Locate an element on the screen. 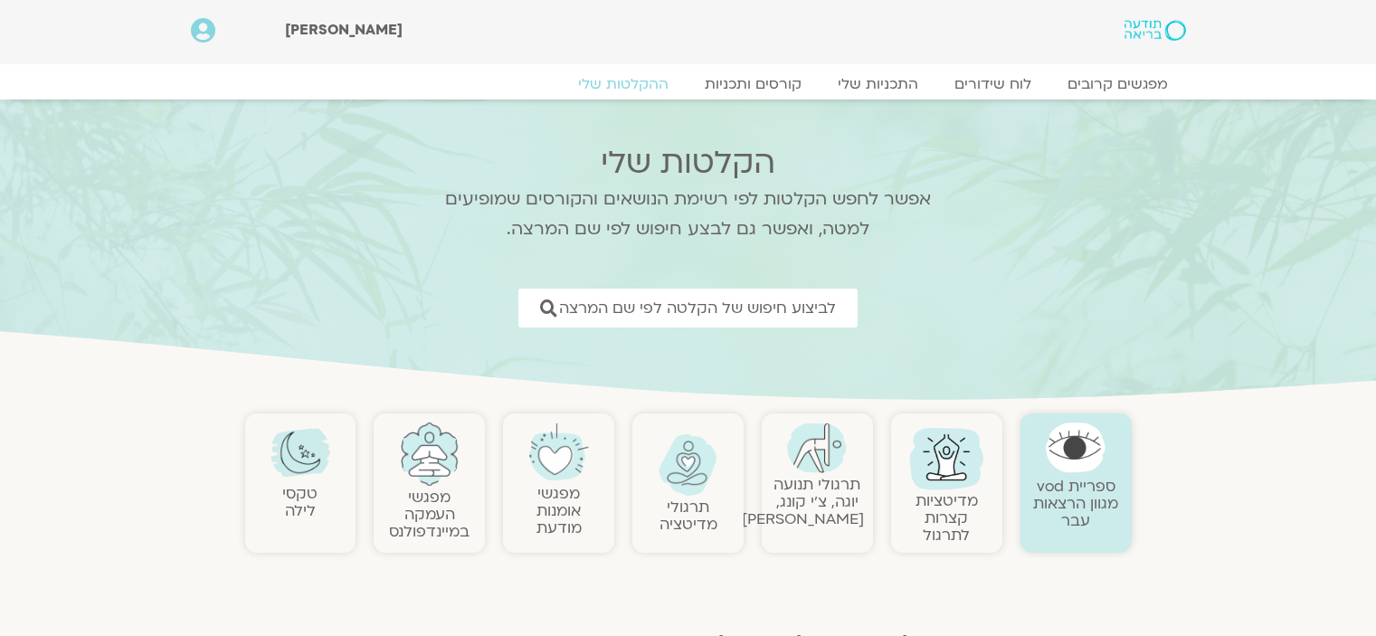 This screenshot has height=636, width=1376. a: ספריית vodמגוון הרצאות עבר is located at coordinates (1076, 503).